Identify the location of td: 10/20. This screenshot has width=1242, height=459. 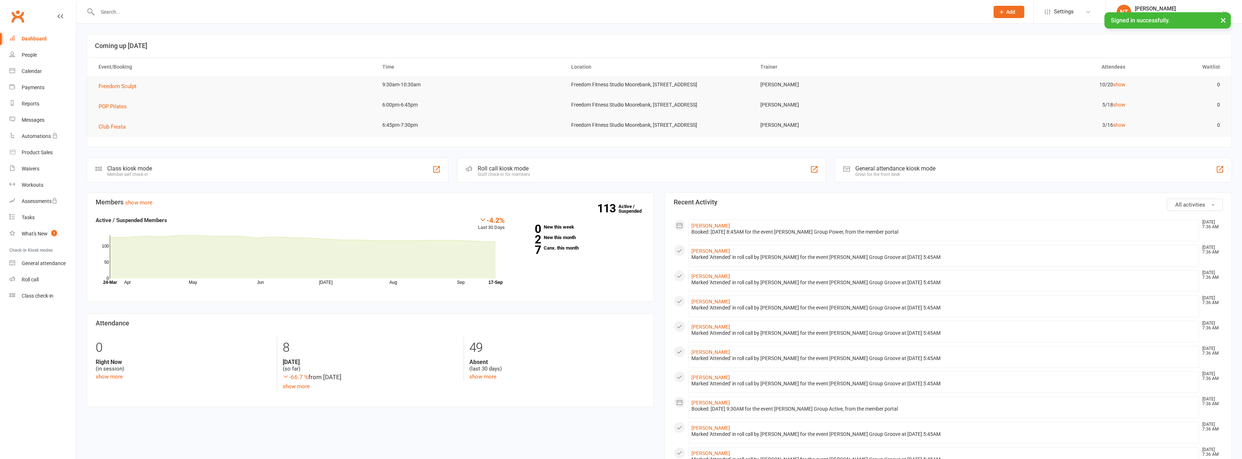
(1038, 85).